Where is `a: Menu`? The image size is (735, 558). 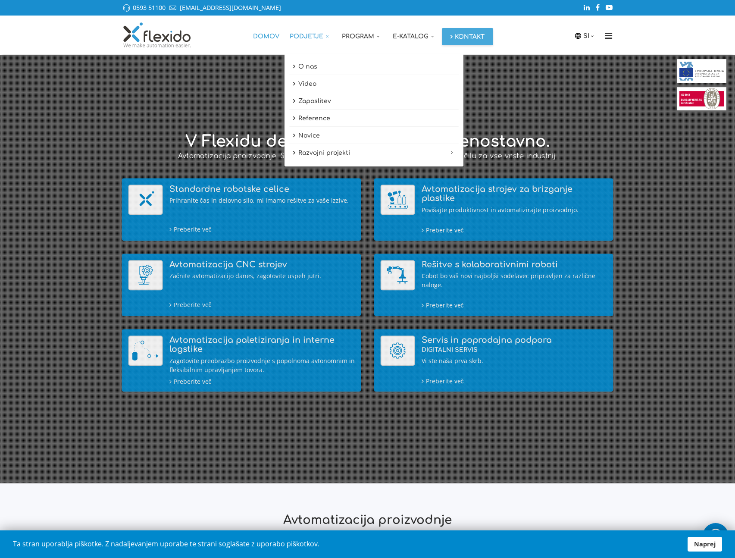
a: Menu is located at coordinates (609, 35).